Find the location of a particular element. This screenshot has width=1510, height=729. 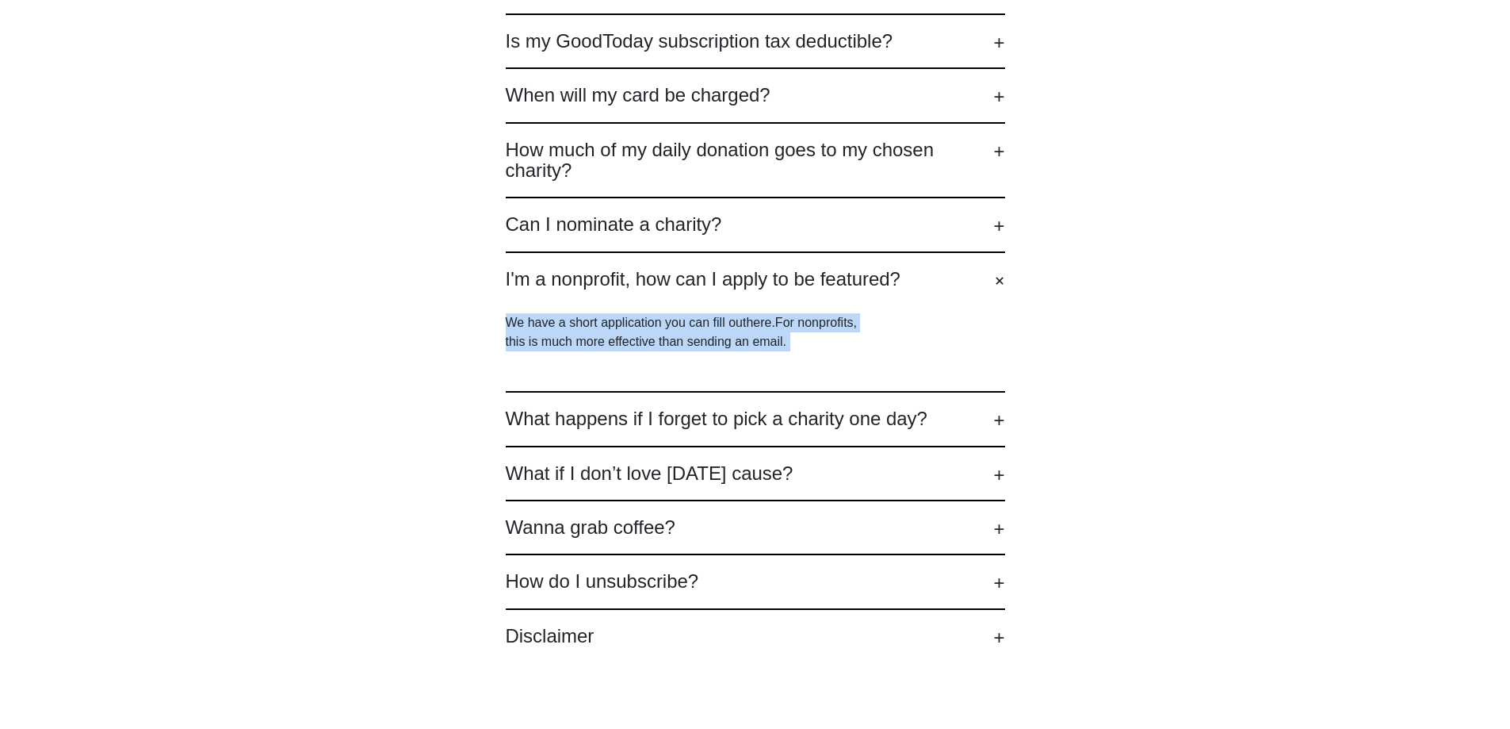

h2: Wanna grab coffee? is located at coordinates (756, 527).